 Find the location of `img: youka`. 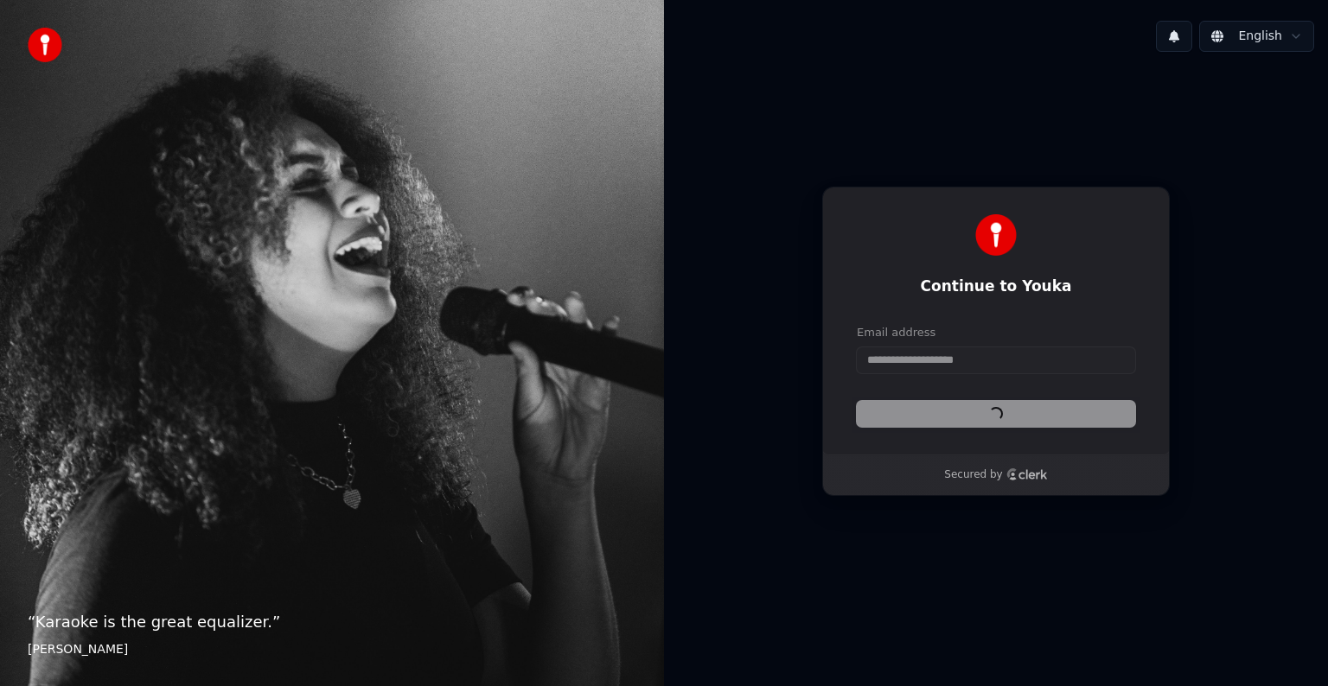

img: youka is located at coordinates (45, 45).